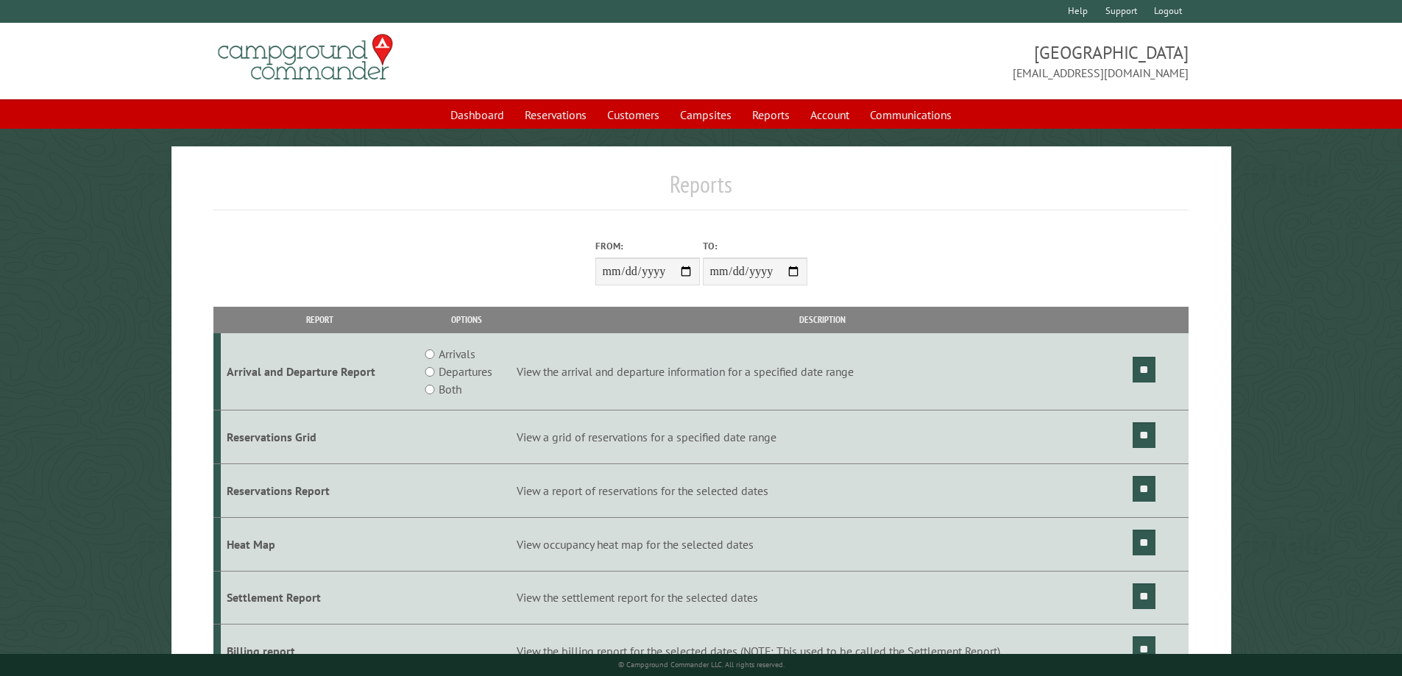 This screenshot has height=676, width=1402. What do you see at coordinates (822, 544) in the screenshot?
I see `td: View occupancy heat map for the selected dates` at bounding box center [822, 544].